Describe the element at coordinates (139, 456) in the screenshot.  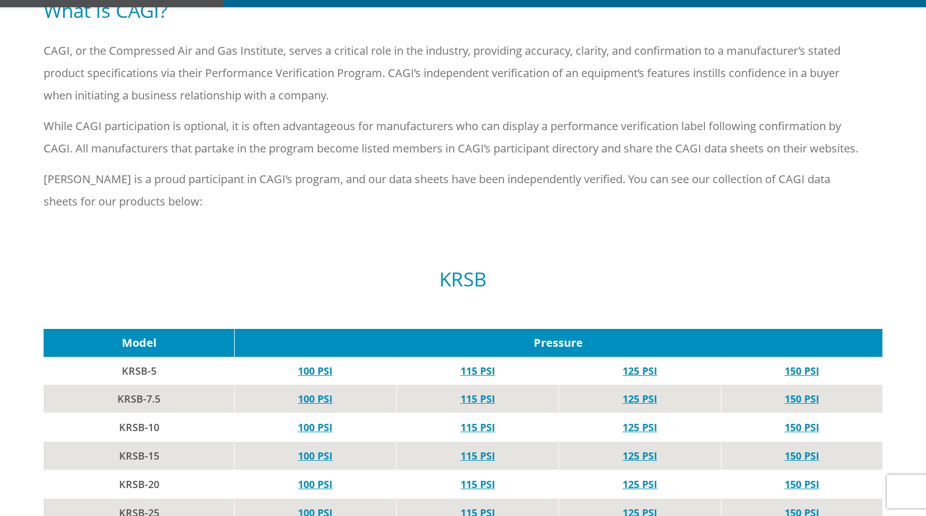
I see `td: KRSB-15` at that location.